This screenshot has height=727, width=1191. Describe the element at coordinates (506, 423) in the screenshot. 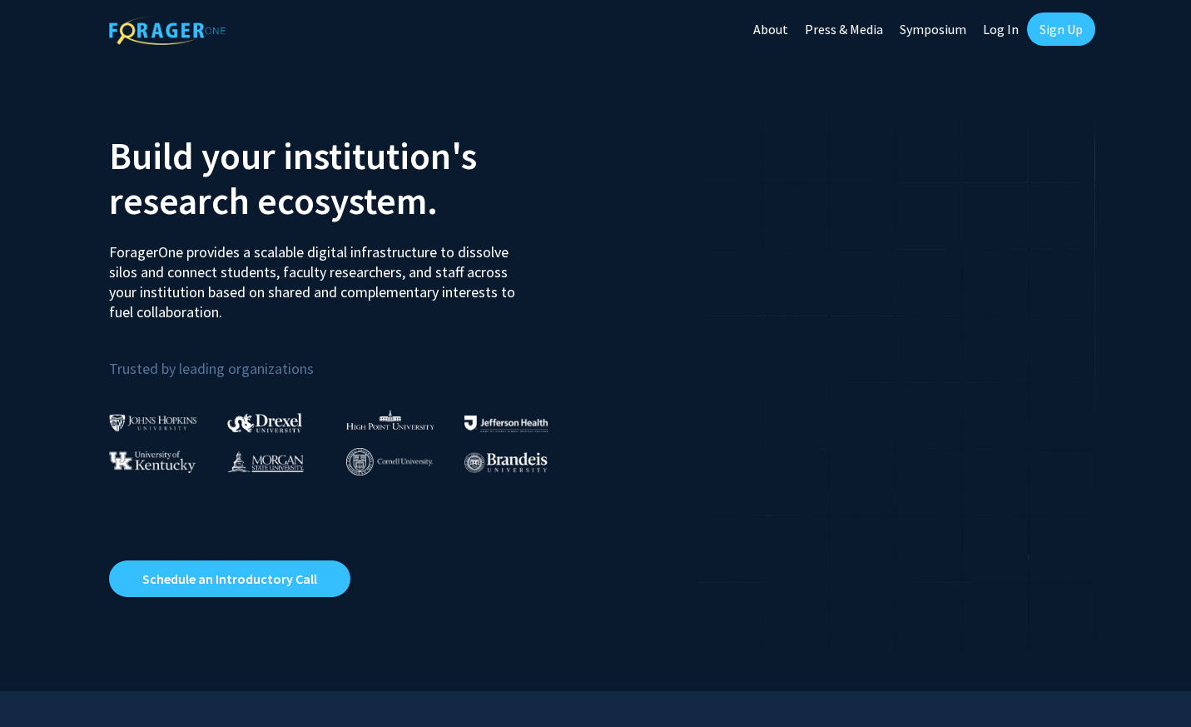

I see `img: Thomas Jefferson University` at that location.